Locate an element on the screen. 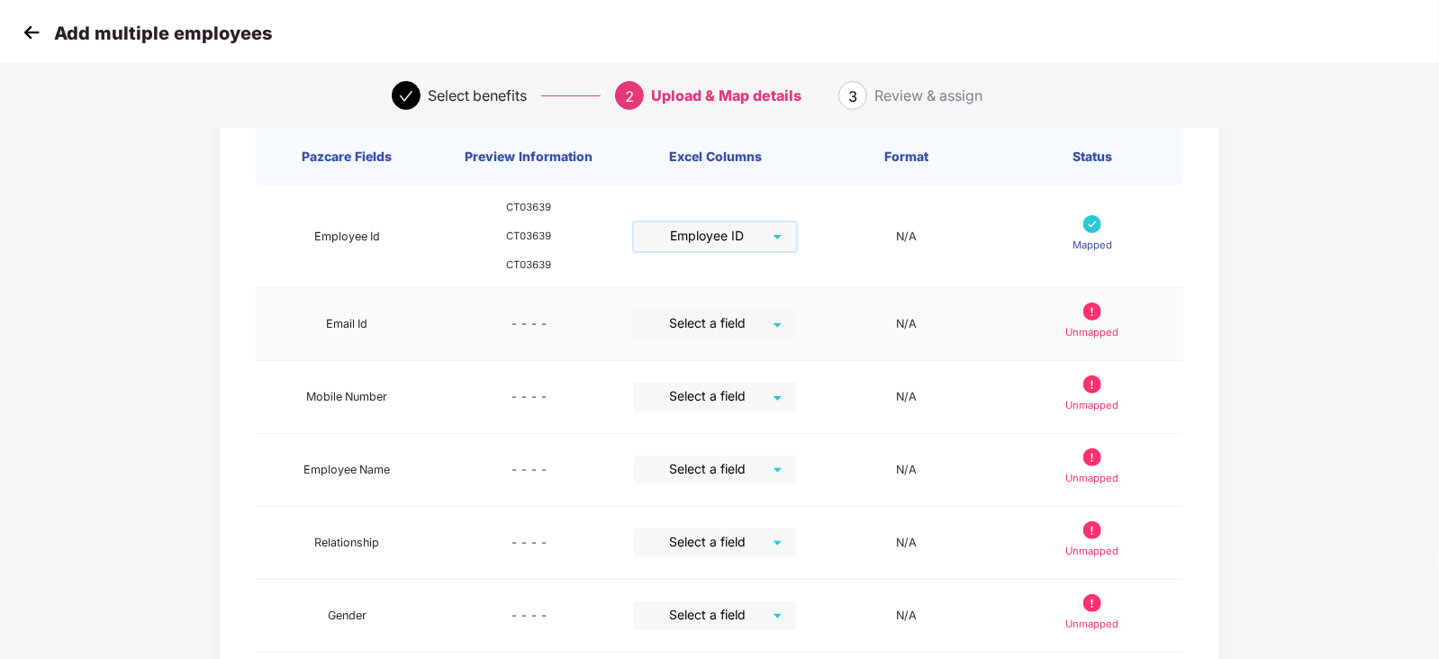 This screenshot has width=1439, height=659. td: Mobile Number is located at coordinates (347, 397).